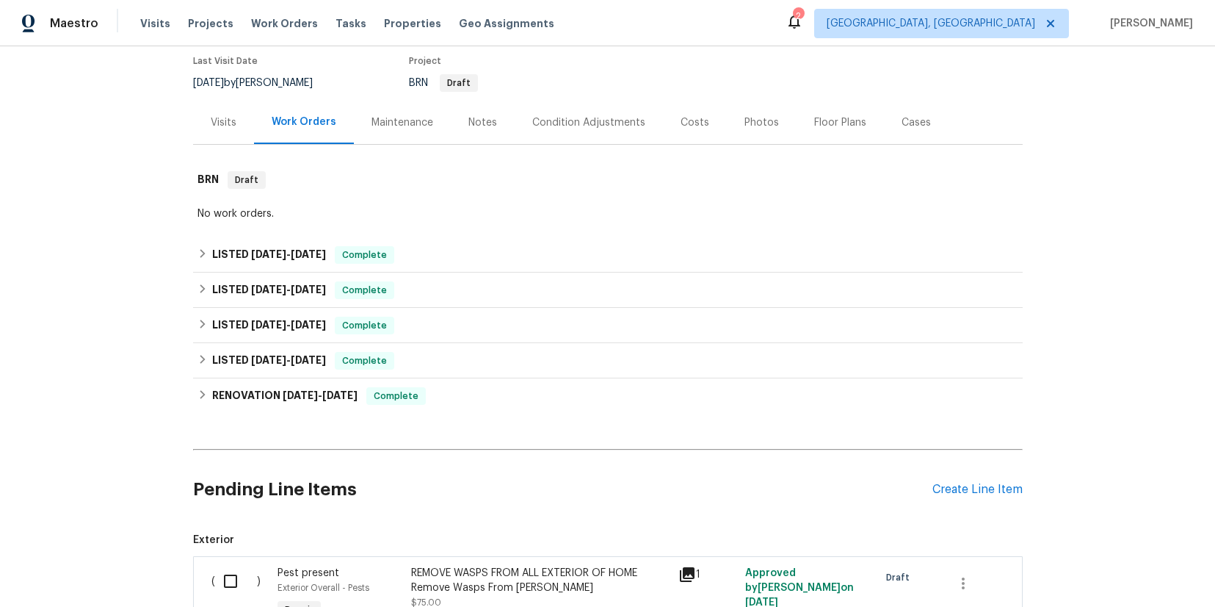  I want to click on div: Condition Adjustments, so click(589, 123).